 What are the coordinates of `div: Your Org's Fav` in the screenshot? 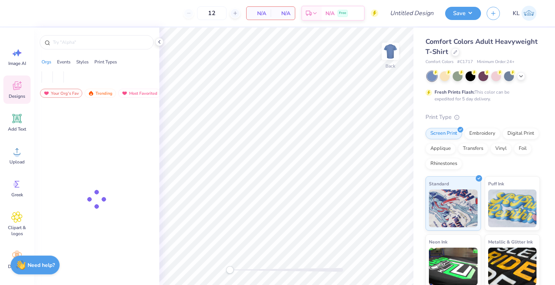 It's located at (61, 93).